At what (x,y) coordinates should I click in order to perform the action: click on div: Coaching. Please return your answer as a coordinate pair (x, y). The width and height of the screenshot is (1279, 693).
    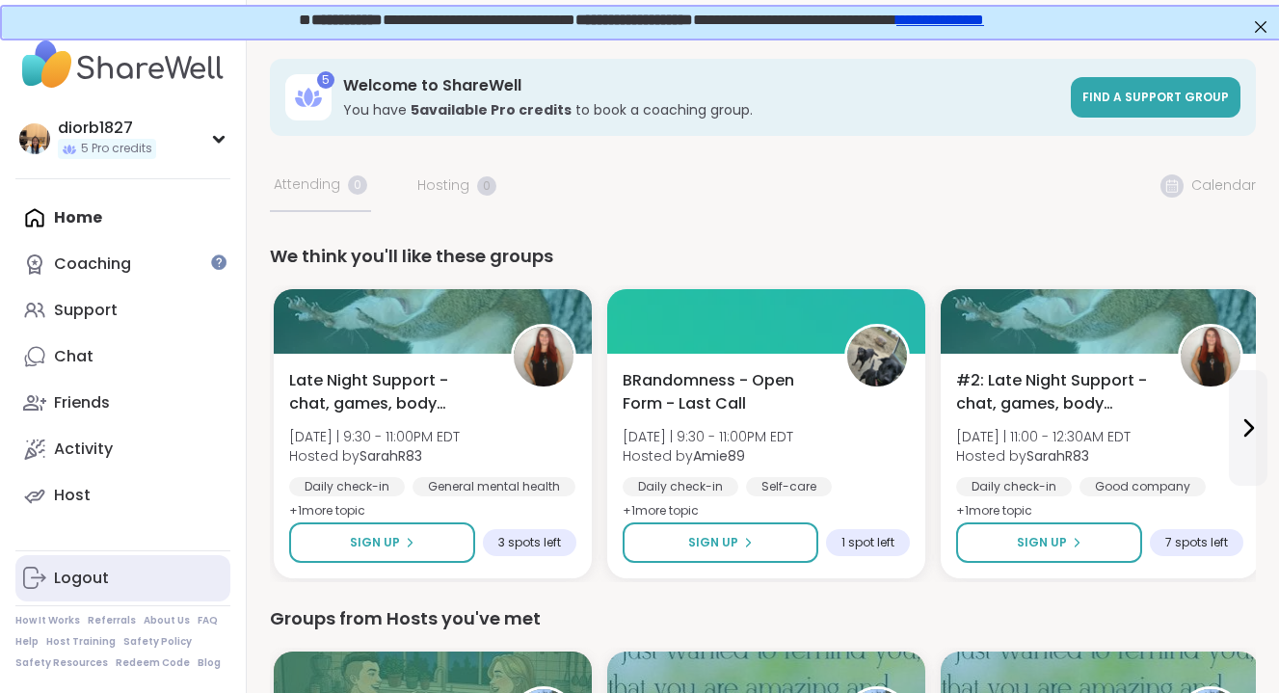
    Looking at the image, I should click on (93, 264).